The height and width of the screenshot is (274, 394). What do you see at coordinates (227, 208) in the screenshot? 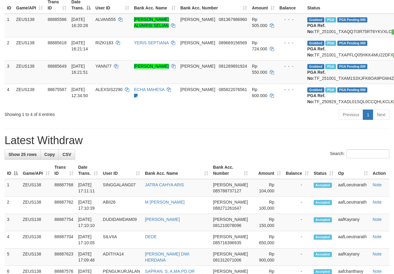
I see `span: Copy 088271261647 to clipboard` at bounding box center [227, 208].